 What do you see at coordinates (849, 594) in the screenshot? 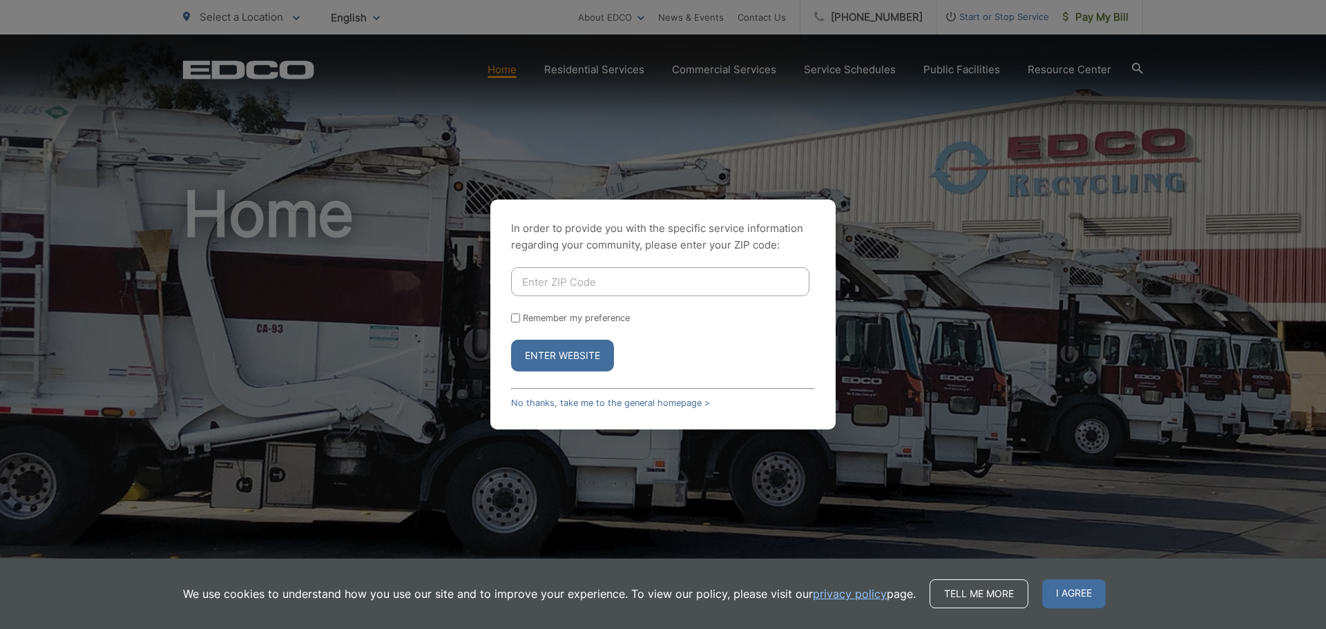
I see `a: privacy policy` at bounding box center [849, 594].